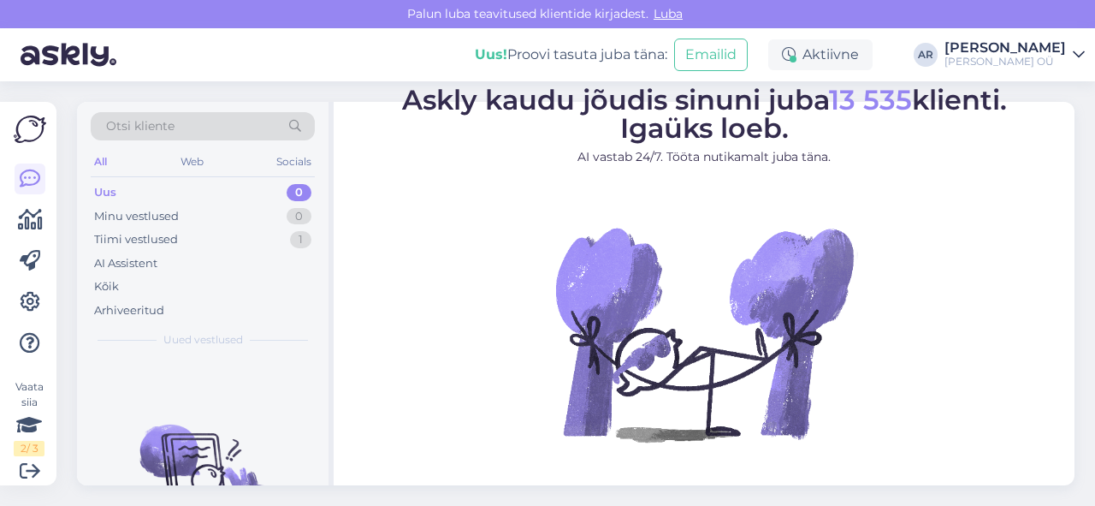  Describe the element at coordinates (491, 54) in the screenshot. I see `b: Uus!` at that location.